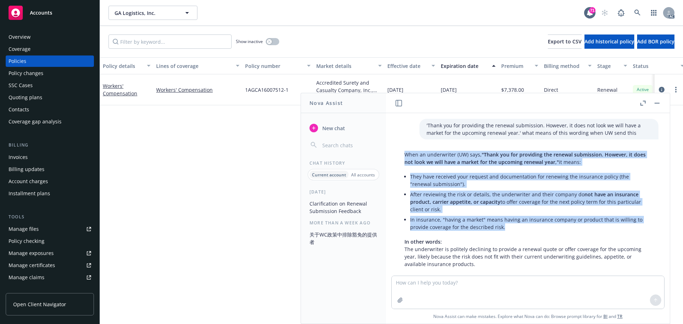 This screenshot has height=324, width=683. I want to click on span: $7,378.00, so click(513, 90).